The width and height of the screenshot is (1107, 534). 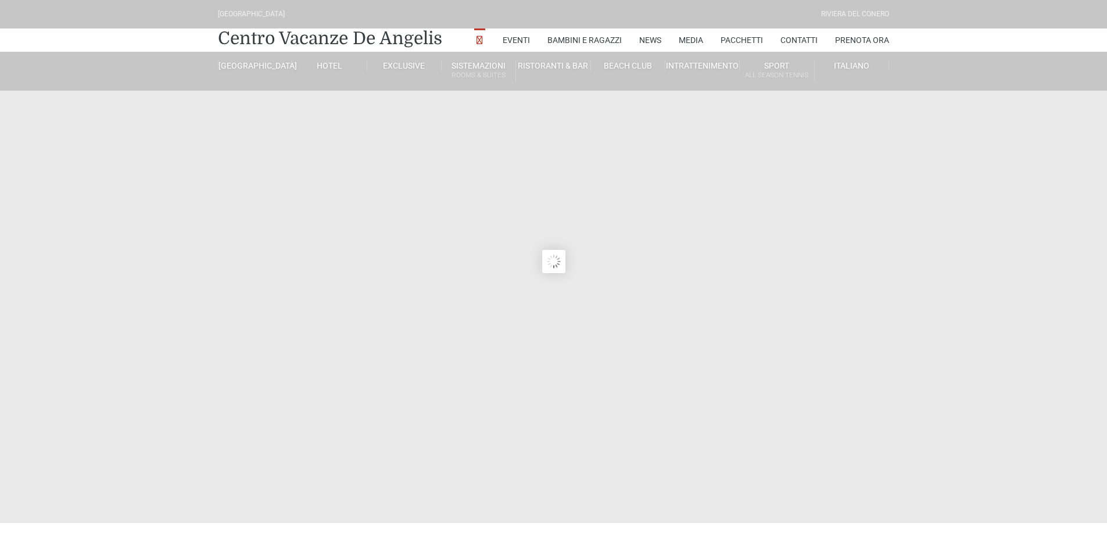 I want to click on a: Italiano, so click(x=852, y=66).